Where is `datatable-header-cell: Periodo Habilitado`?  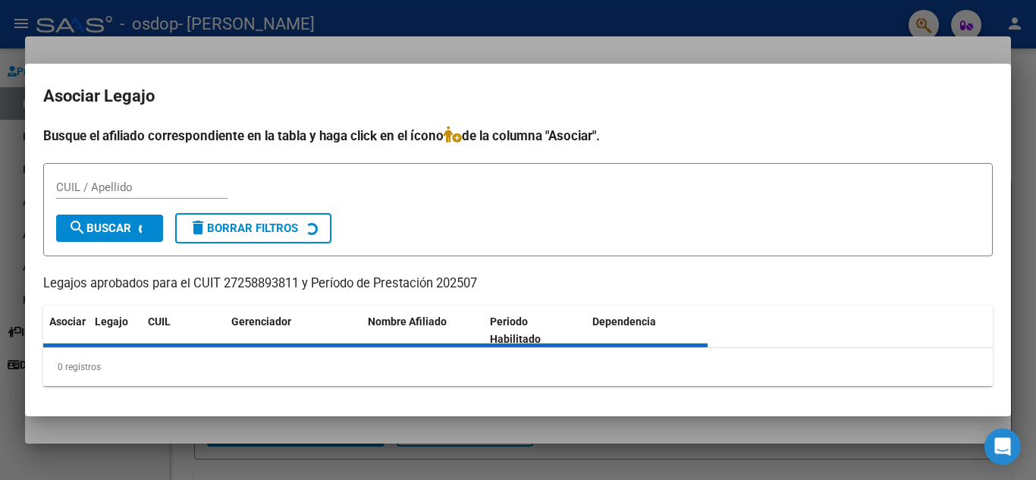 datatable-header-cell: Periodo Habilitado is located at coordinates (534, 331).